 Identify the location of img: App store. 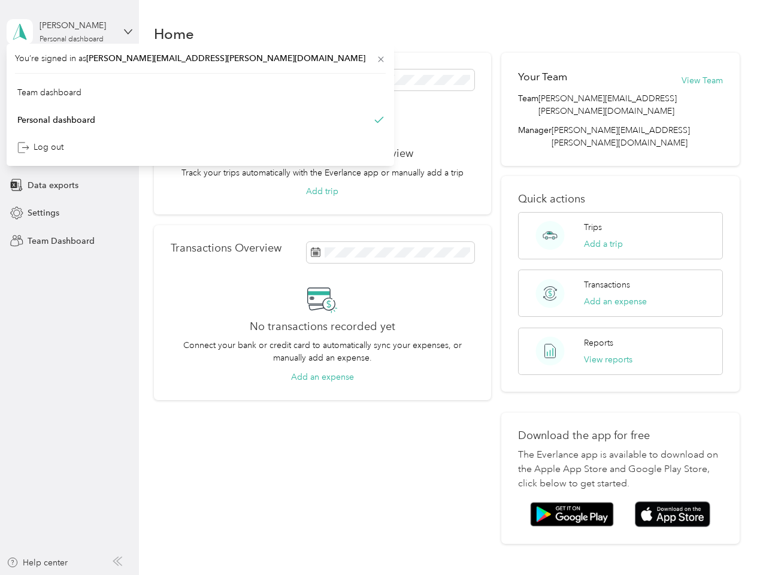
(673, 514).